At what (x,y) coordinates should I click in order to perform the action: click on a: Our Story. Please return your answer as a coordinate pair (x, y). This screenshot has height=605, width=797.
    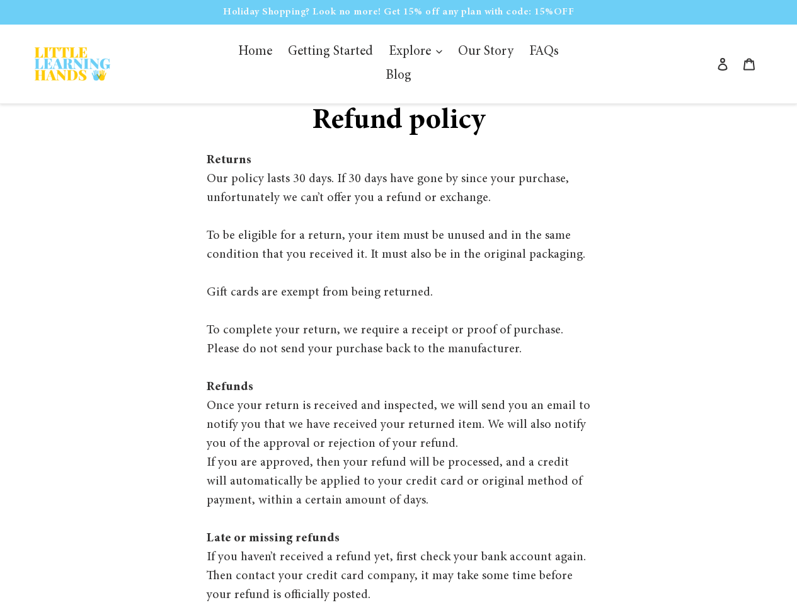
    Looking at the image, I should click on (486, 52).